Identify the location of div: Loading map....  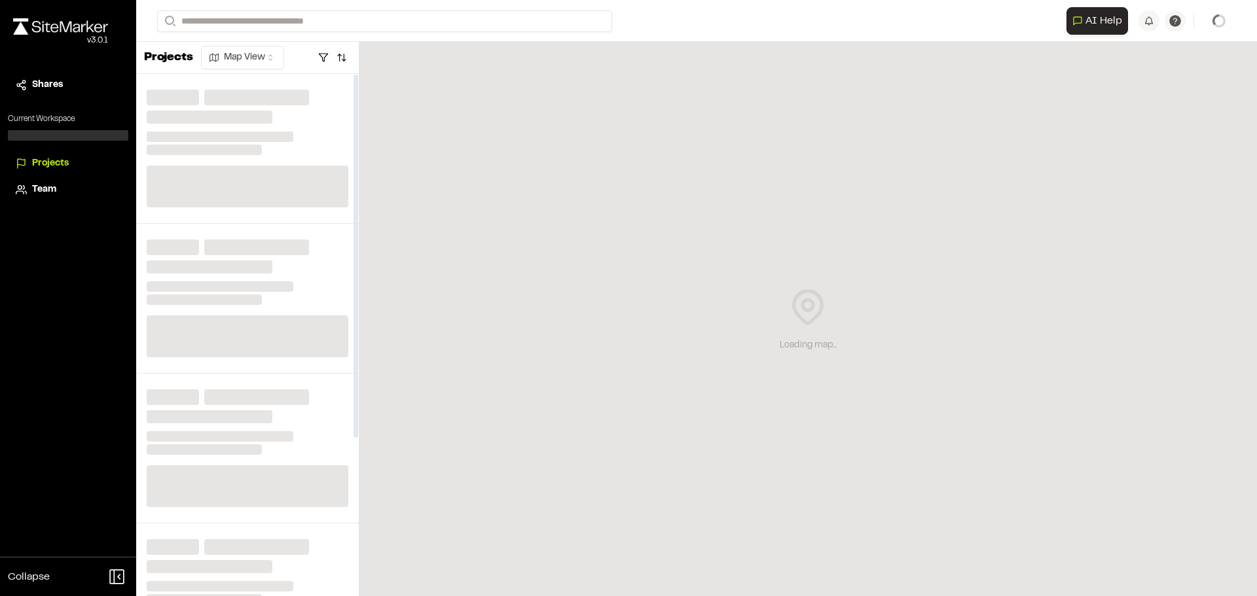
(808, 346).